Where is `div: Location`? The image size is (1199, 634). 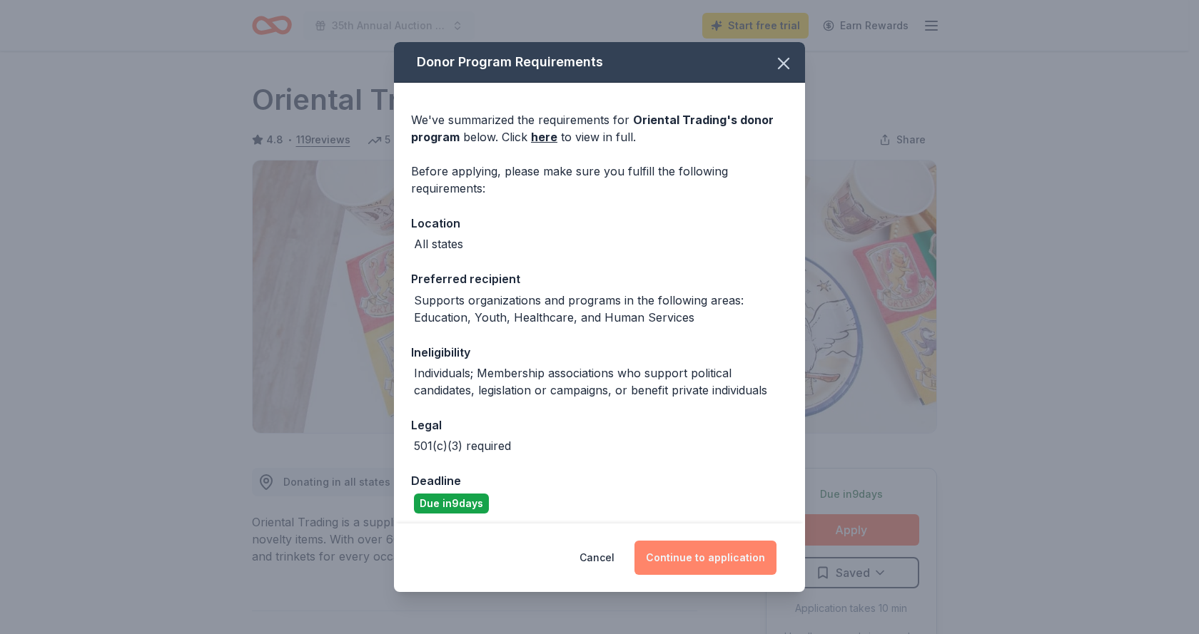
div: Location is located at coordinates (599, 223).